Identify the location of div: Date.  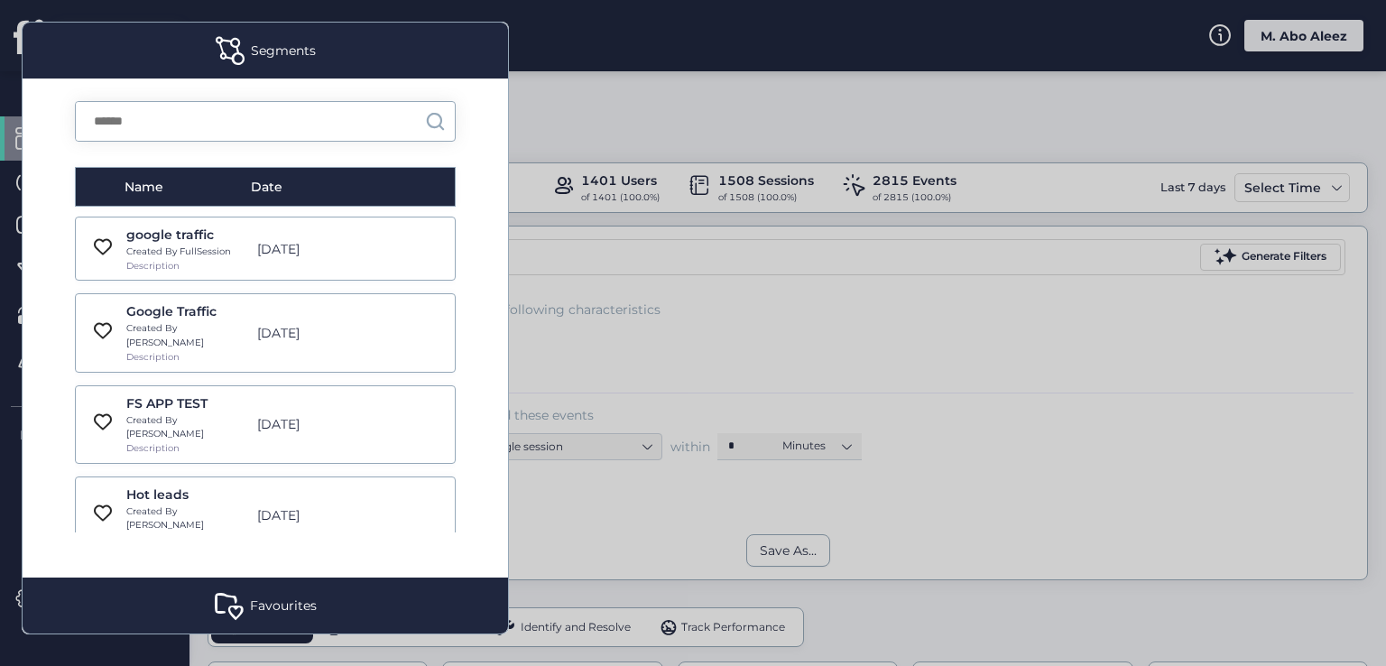
(319, 187).